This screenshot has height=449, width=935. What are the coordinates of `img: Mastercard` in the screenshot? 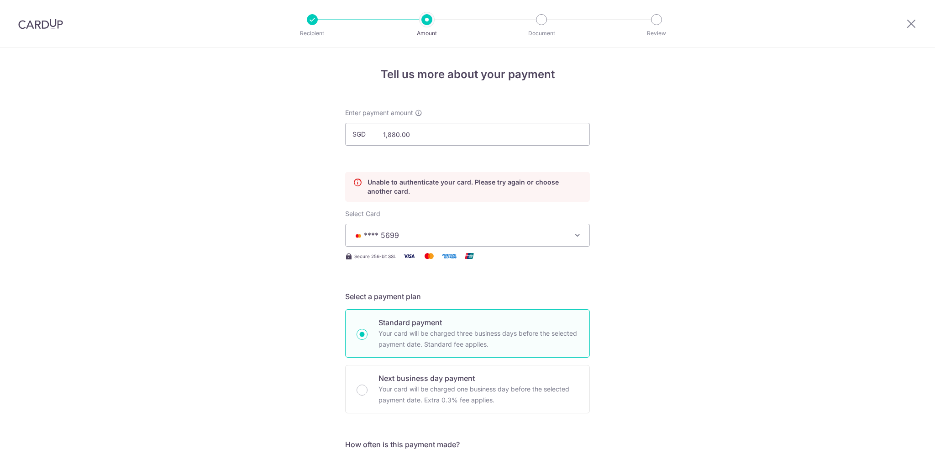 It's located at (429, 256).